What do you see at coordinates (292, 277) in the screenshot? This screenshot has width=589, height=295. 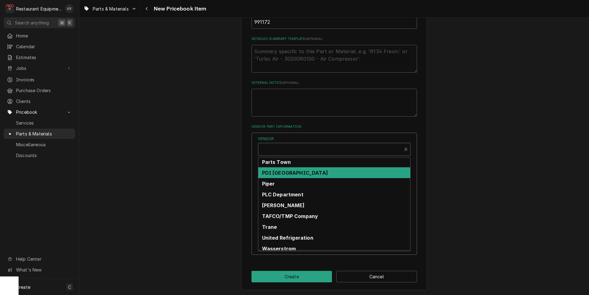 I see `button: Create` at bounding box center [292, 277].